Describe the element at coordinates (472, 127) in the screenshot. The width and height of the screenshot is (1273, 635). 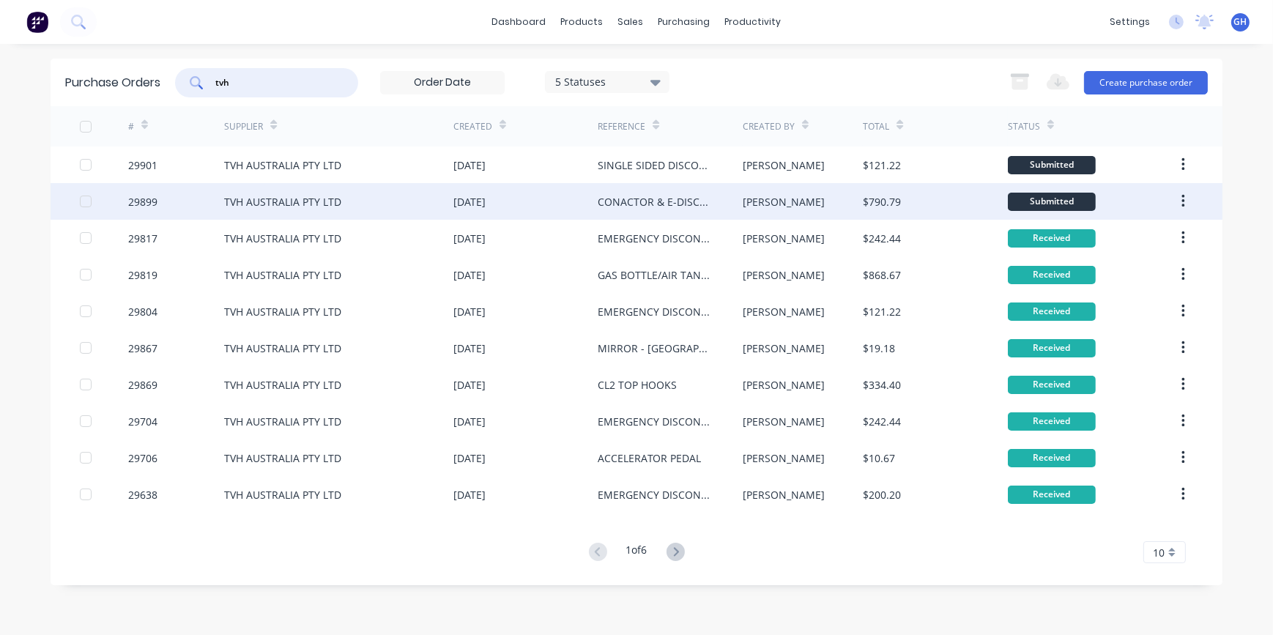
I see `div: Created` at that location.